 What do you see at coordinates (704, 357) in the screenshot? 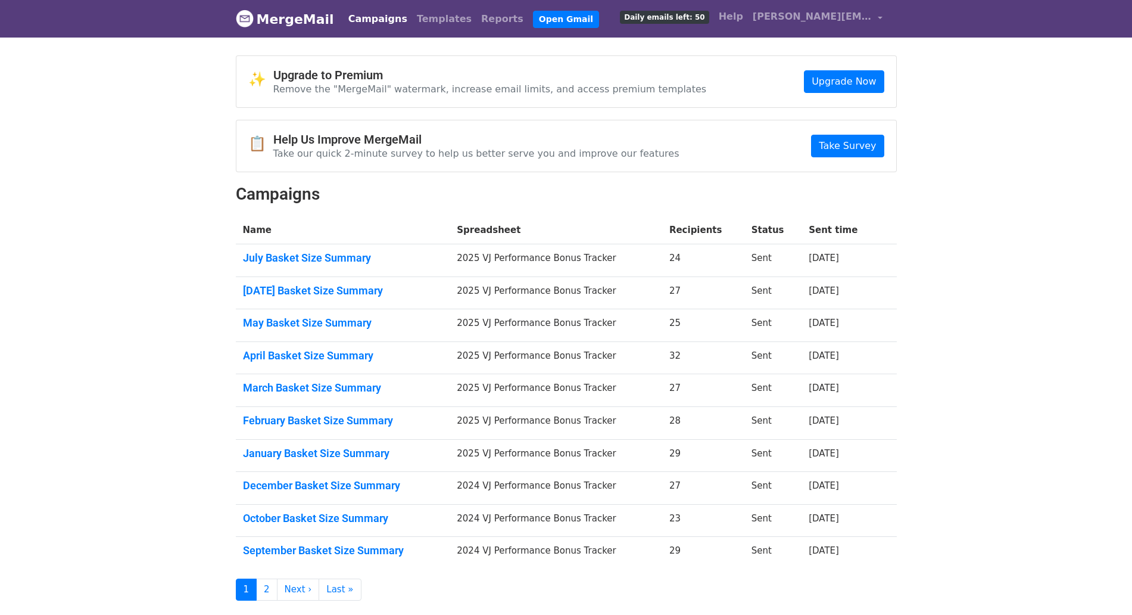
I see `td: 32` at bounding box center [704, 357].